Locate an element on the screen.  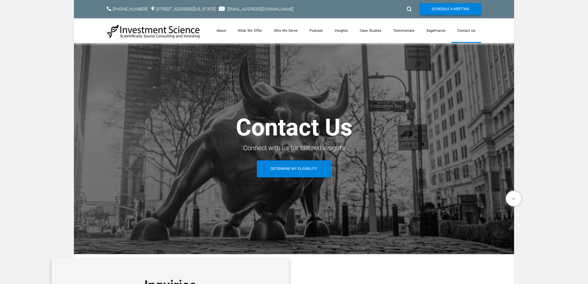
a: Determine My Eligibility is located at coordinates (294, 169).